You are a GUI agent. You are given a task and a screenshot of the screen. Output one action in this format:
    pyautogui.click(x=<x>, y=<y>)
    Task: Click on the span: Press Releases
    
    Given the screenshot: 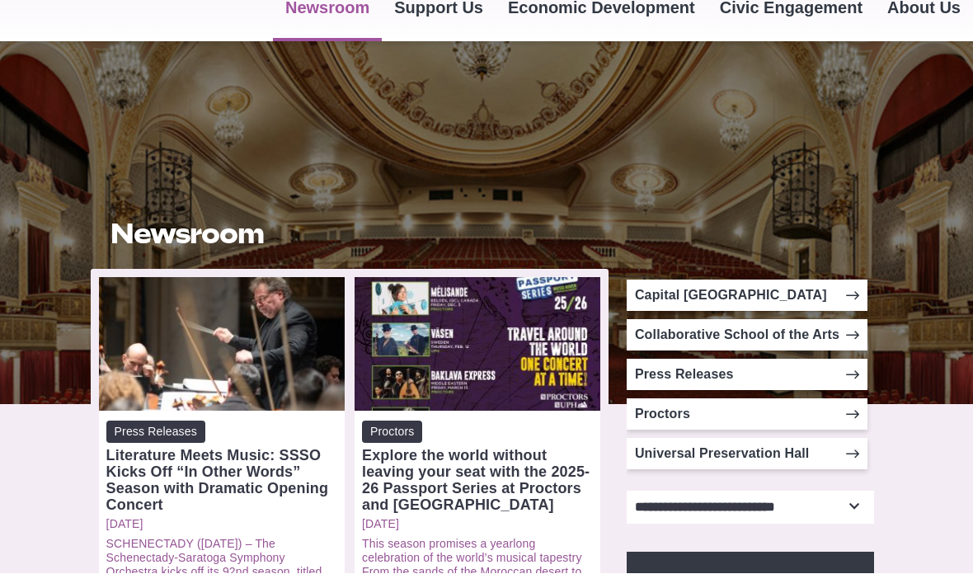 What is the action you would take?
    pyautogui.click(x=156, y=432)
    